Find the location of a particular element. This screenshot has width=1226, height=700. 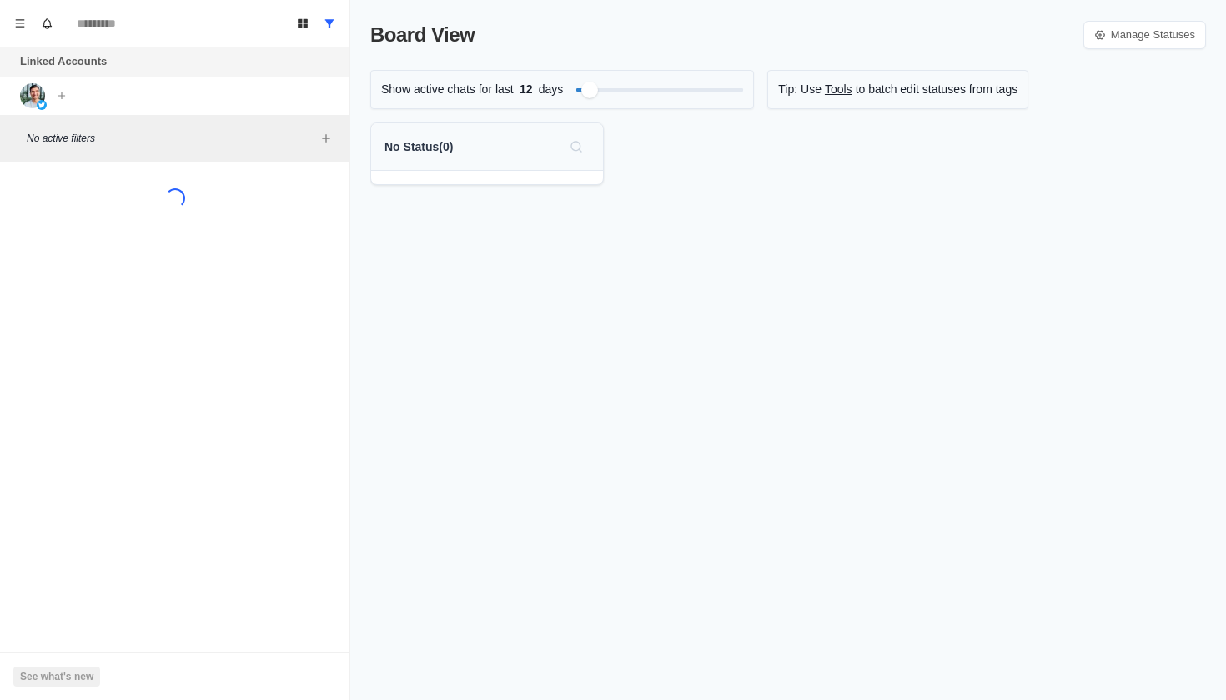

p: Board View is located at coordinates (422, 35).